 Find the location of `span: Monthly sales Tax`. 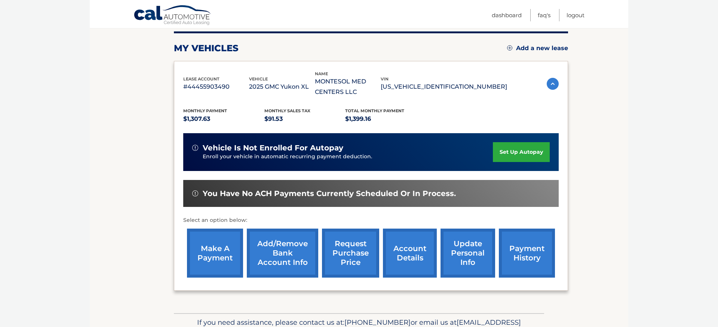

span: Monthly sales Tax is located at coordinates (287, 111).